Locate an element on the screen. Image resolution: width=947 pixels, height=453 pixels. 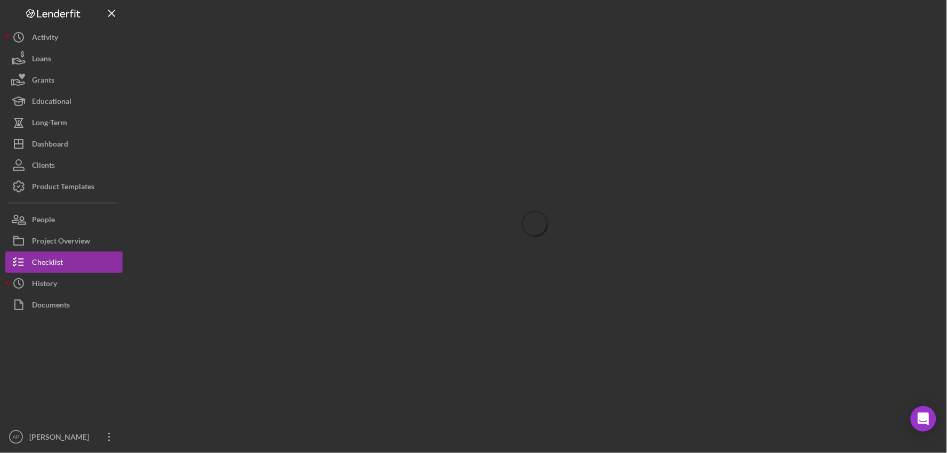
button: Checklist is located at coordinates (64, 262).